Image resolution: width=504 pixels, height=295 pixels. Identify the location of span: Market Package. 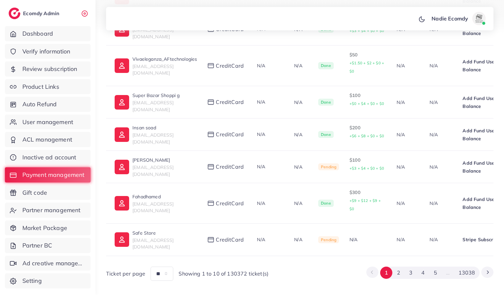
(45, 228).